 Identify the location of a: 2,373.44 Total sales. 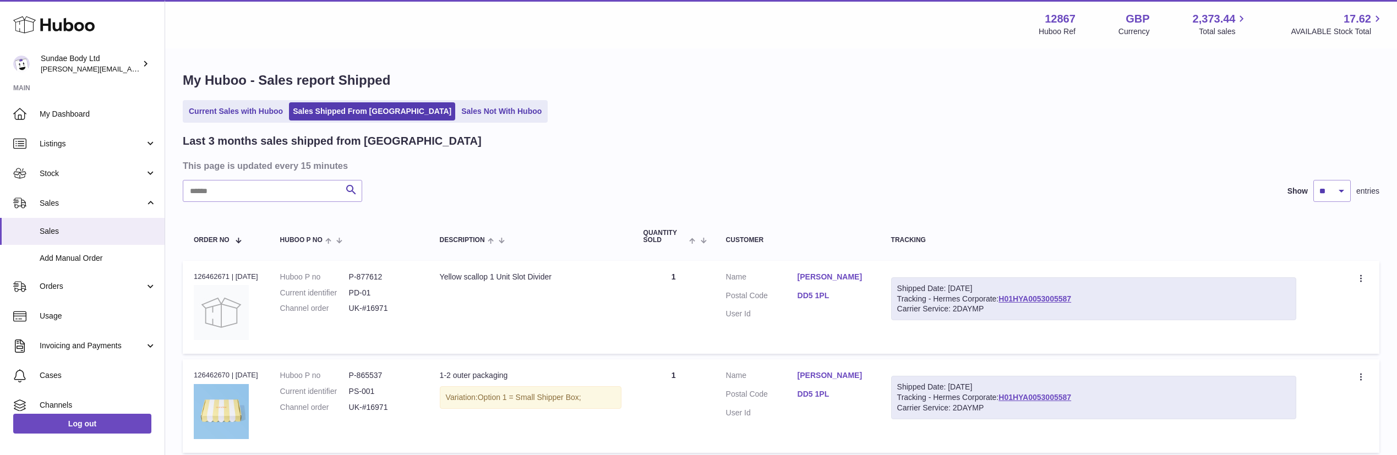
(1221, 24).